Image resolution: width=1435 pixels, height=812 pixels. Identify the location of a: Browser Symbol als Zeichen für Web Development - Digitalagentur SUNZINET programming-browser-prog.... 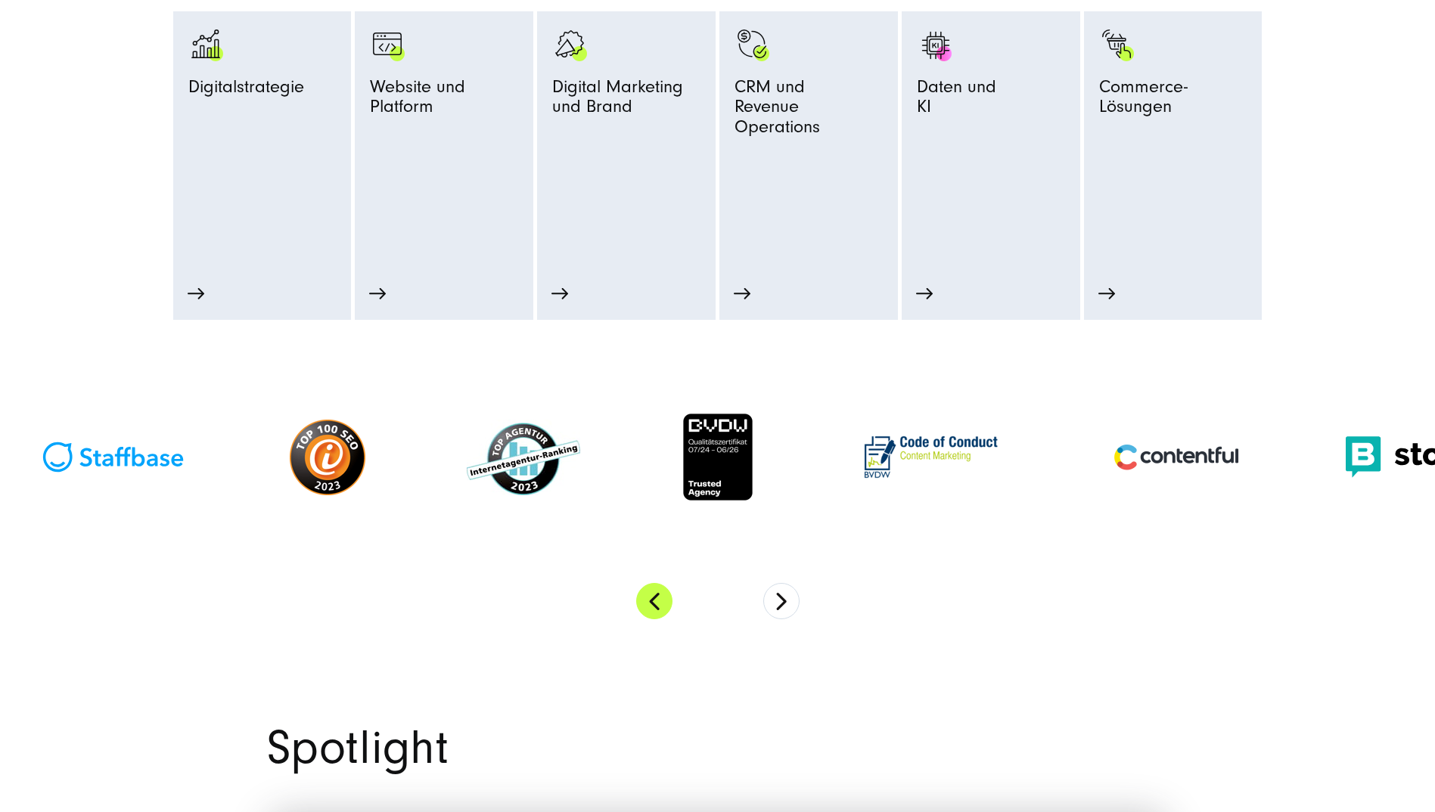
(444, 138).